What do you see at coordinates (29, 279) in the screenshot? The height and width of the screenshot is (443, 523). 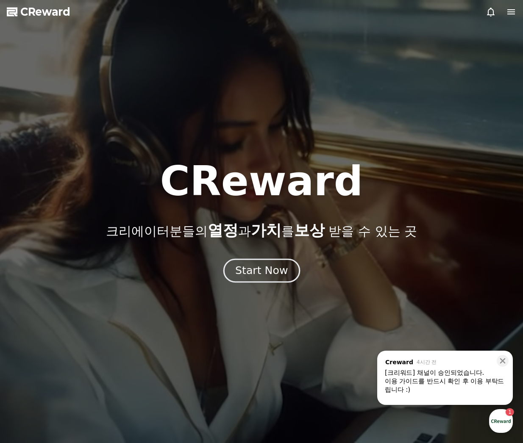 I see `a: 홈` at bounding box center [29, 279].